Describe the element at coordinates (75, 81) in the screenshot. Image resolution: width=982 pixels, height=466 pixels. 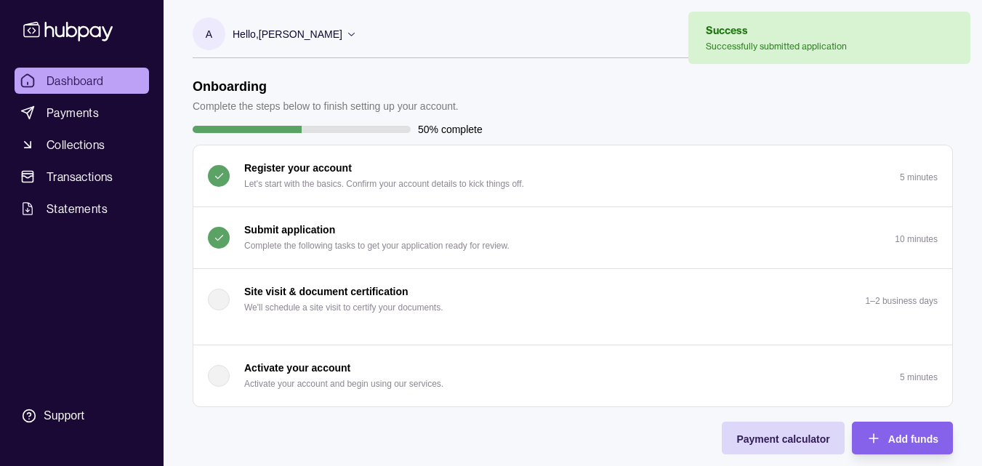
I see `span: Dashboard` at that location.